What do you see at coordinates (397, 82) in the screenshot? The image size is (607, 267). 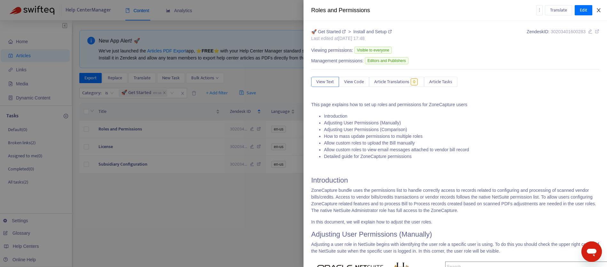 I see `button: Article Translations0` at bounding box center [397, 82].